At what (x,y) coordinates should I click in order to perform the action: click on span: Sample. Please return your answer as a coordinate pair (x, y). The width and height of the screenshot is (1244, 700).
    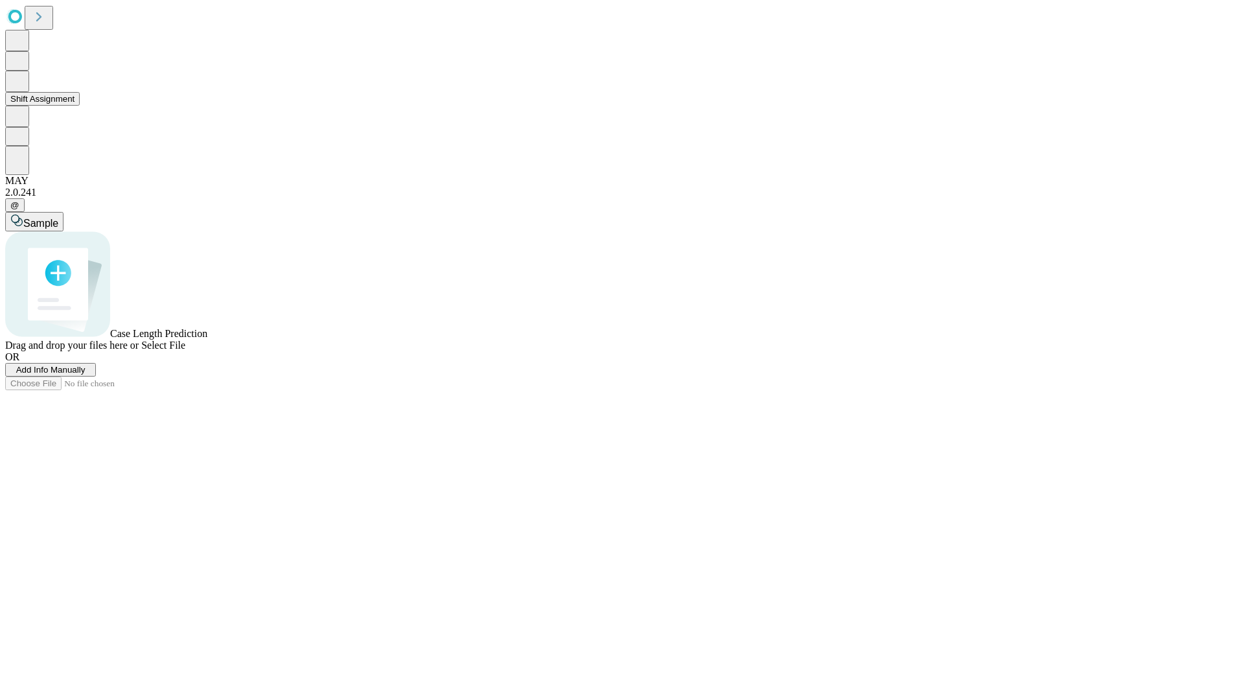
    Looking at the image, I should click on (41, 223).